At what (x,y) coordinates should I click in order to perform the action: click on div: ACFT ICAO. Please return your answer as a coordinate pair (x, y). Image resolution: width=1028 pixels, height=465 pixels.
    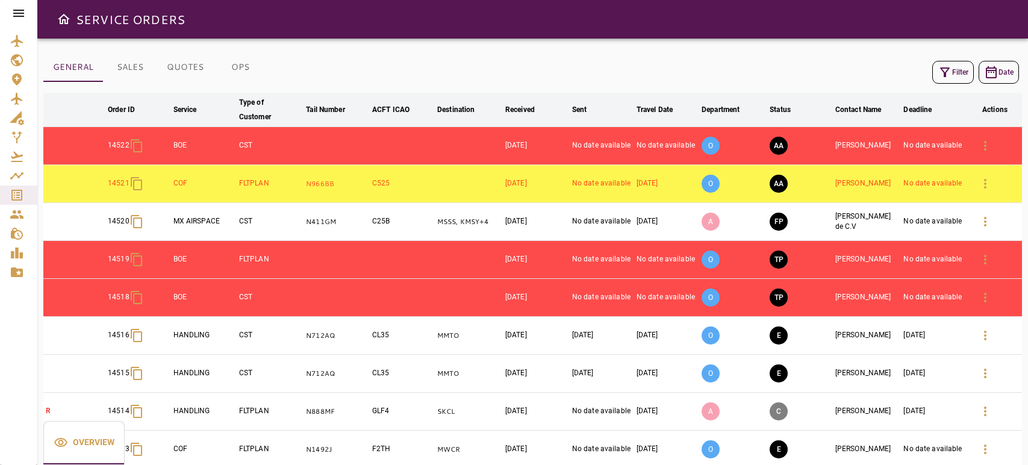
    Looking at the image, I should click on (391, 110).